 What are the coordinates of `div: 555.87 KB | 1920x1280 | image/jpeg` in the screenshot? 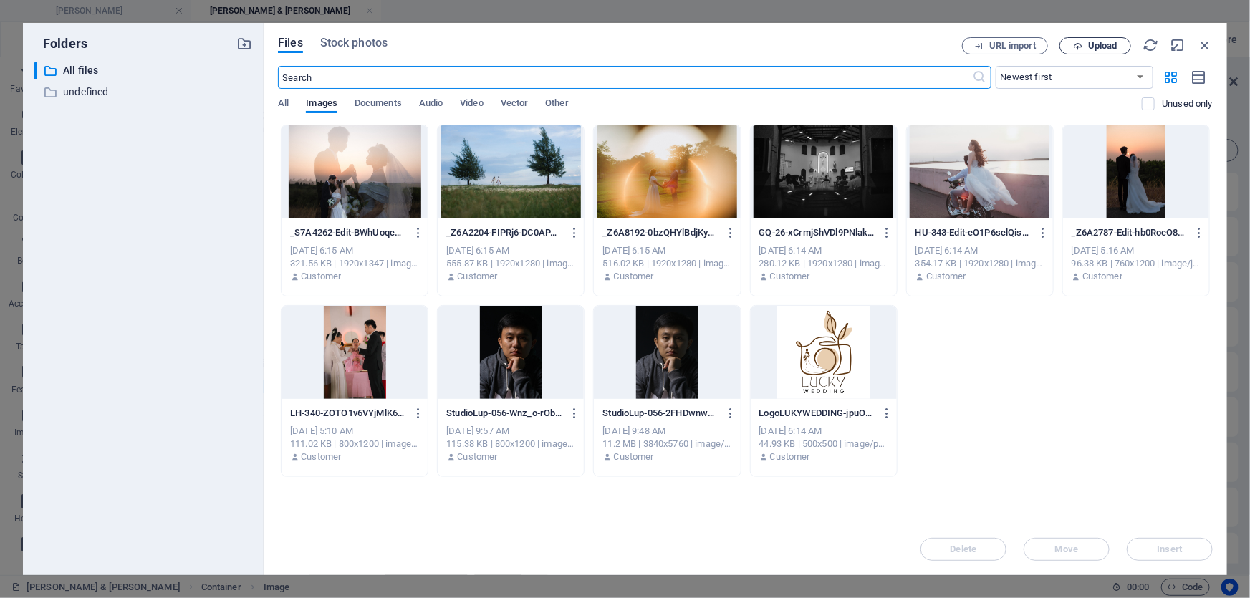 It's located at (511, 264).